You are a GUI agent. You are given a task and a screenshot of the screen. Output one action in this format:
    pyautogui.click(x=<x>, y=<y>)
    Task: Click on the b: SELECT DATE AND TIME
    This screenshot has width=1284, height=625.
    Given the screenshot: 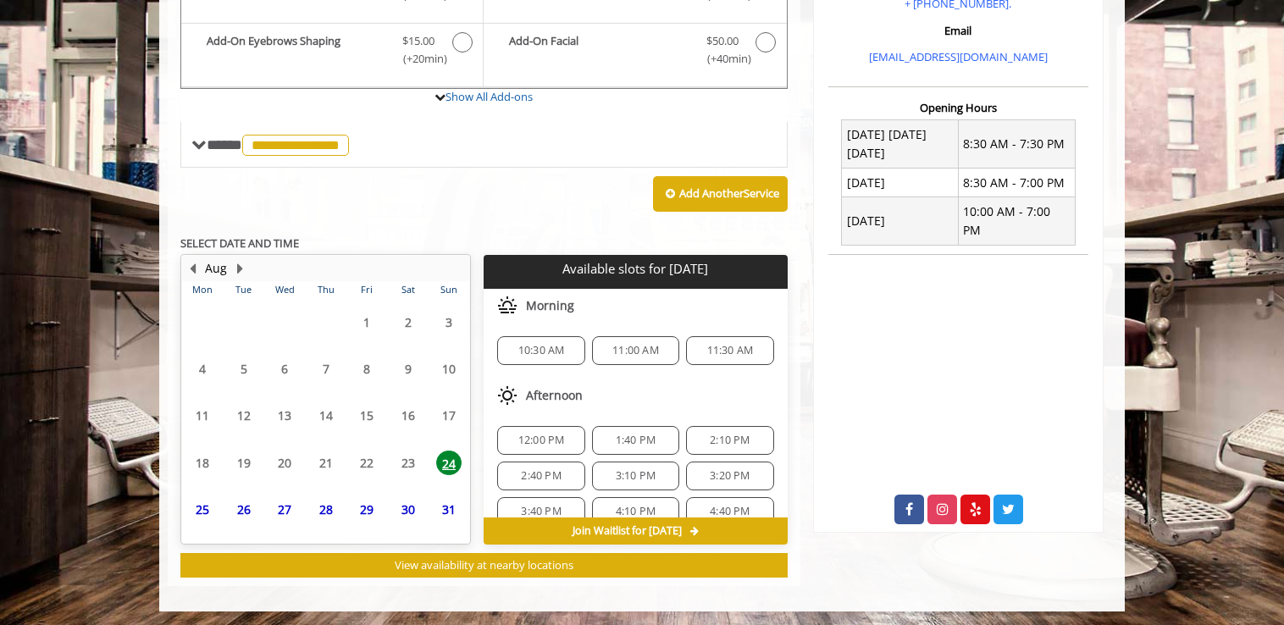 What is the action you would take?
    pyautogui.click(x=240, y=243)
    